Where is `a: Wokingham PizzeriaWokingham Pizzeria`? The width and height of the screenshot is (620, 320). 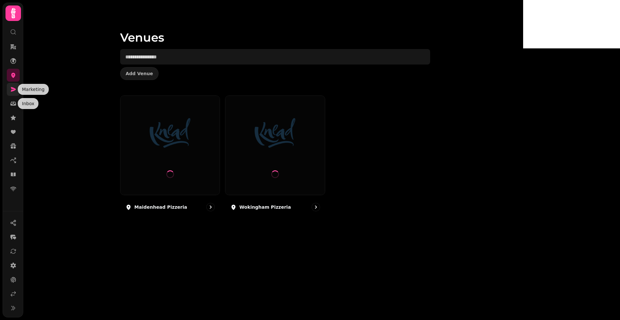 a: Wokingham PizzeriaWokingham Pizzeria is located at coordinates (275, 156).